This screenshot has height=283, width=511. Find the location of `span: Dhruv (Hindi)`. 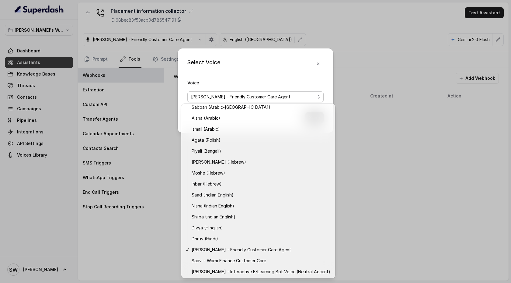

span: Dhruv (Hindi) is located at coordinates (261, 239).